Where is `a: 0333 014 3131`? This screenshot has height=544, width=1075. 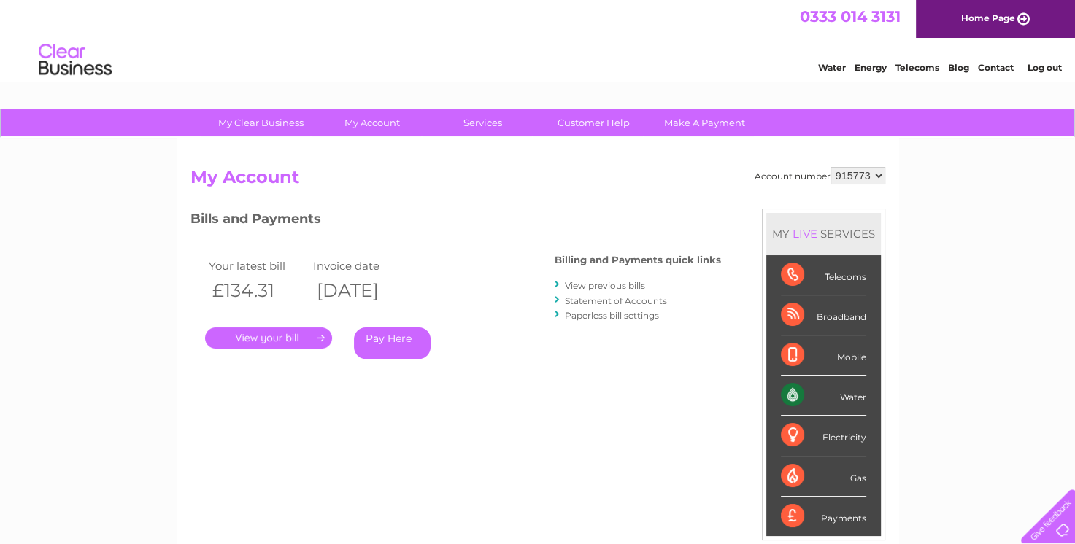
a: 0333 014 3131 is located at coordinates (850, 16).